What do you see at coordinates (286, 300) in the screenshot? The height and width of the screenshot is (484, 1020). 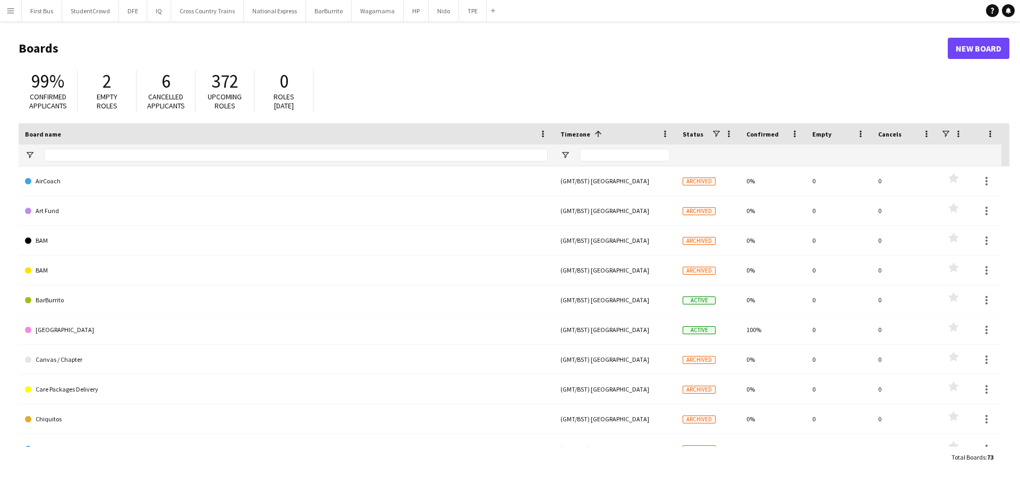 I see `a: BarBurrito` at bounding box center [286, 300].